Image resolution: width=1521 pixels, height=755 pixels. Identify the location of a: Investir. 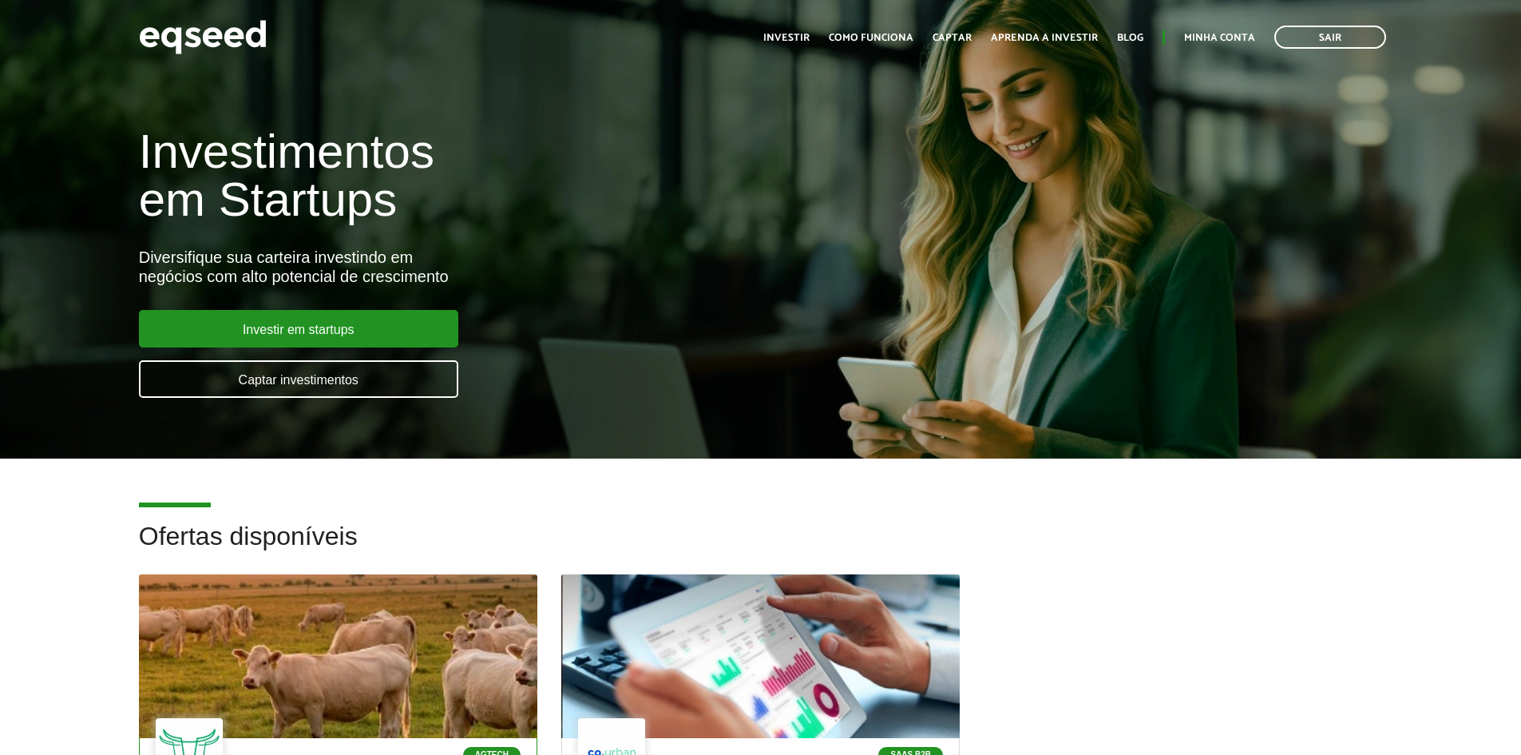
(787, 38).